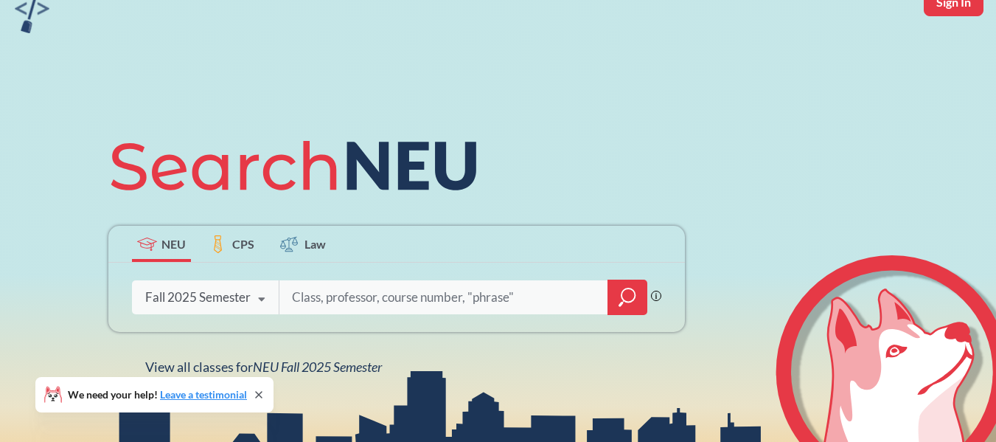  I want to click on span: We need your help!, so click(157, 394).